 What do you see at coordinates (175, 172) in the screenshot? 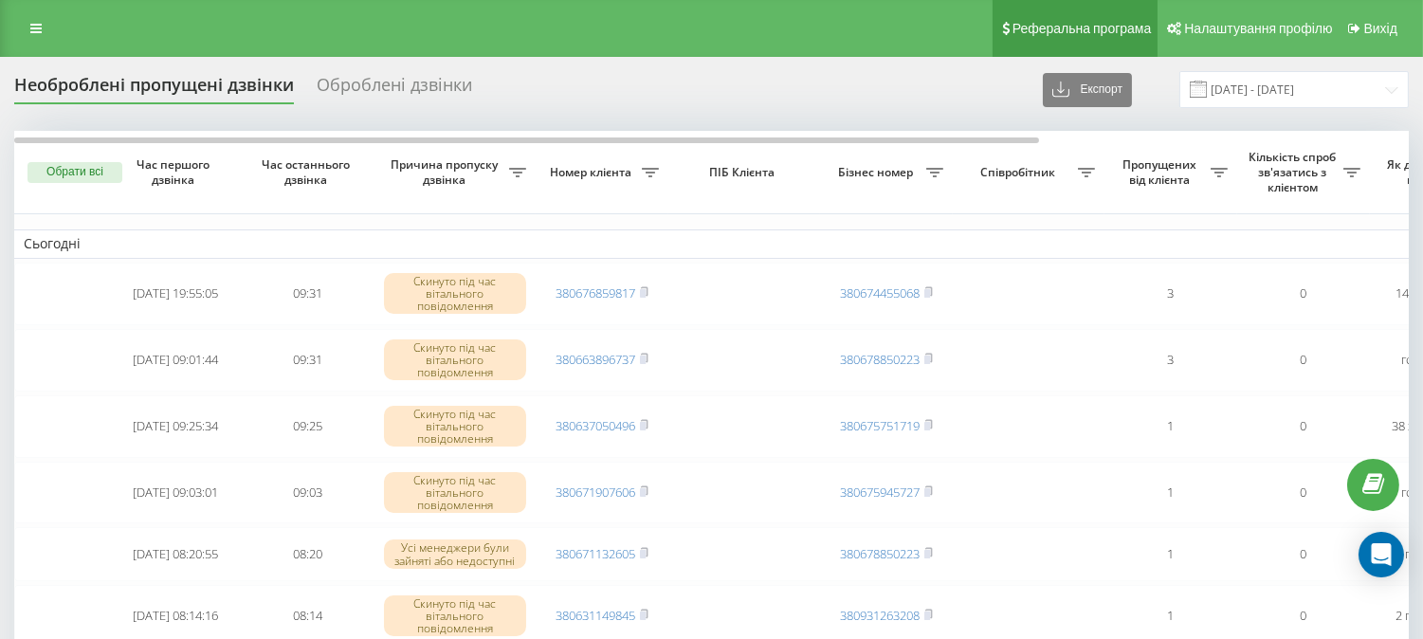
I see `span: Час першого дзвінка` at bounding box center [175, 172].